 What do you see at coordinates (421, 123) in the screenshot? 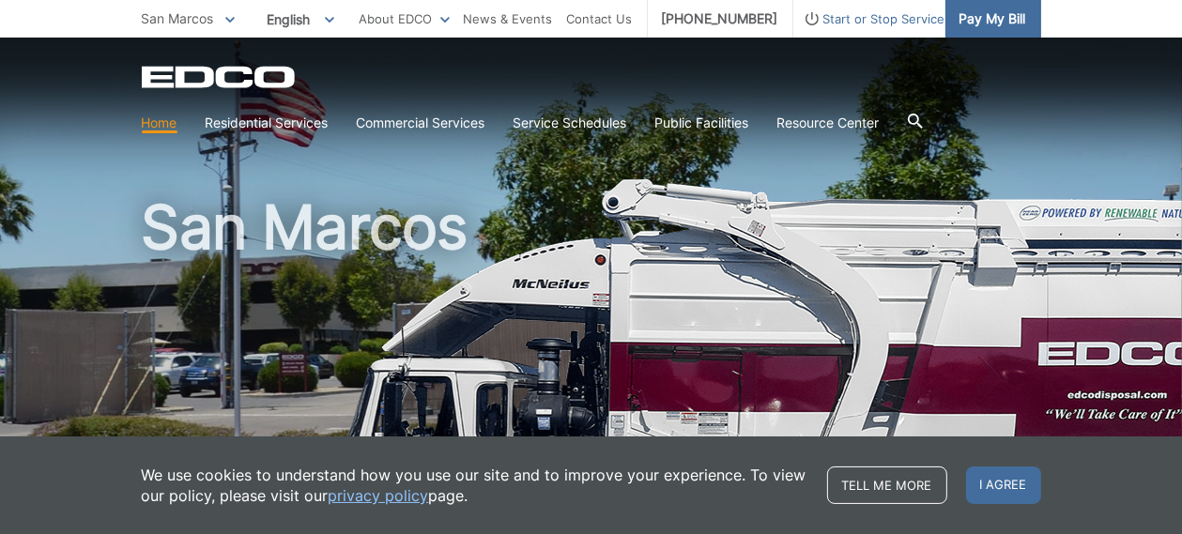
I see `a: Commercial Services` at bounding box center [421, 123].